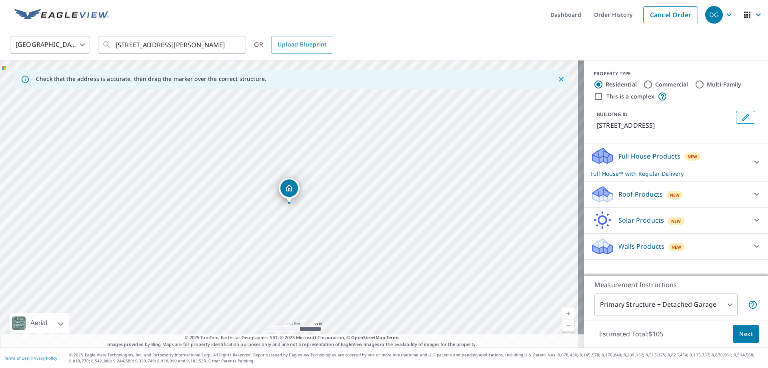  Describe the element at coordinates (676, 162) in the screenshot. I see `div: Full House ProductsNewFull House™ with Regular Delivery` at that location.